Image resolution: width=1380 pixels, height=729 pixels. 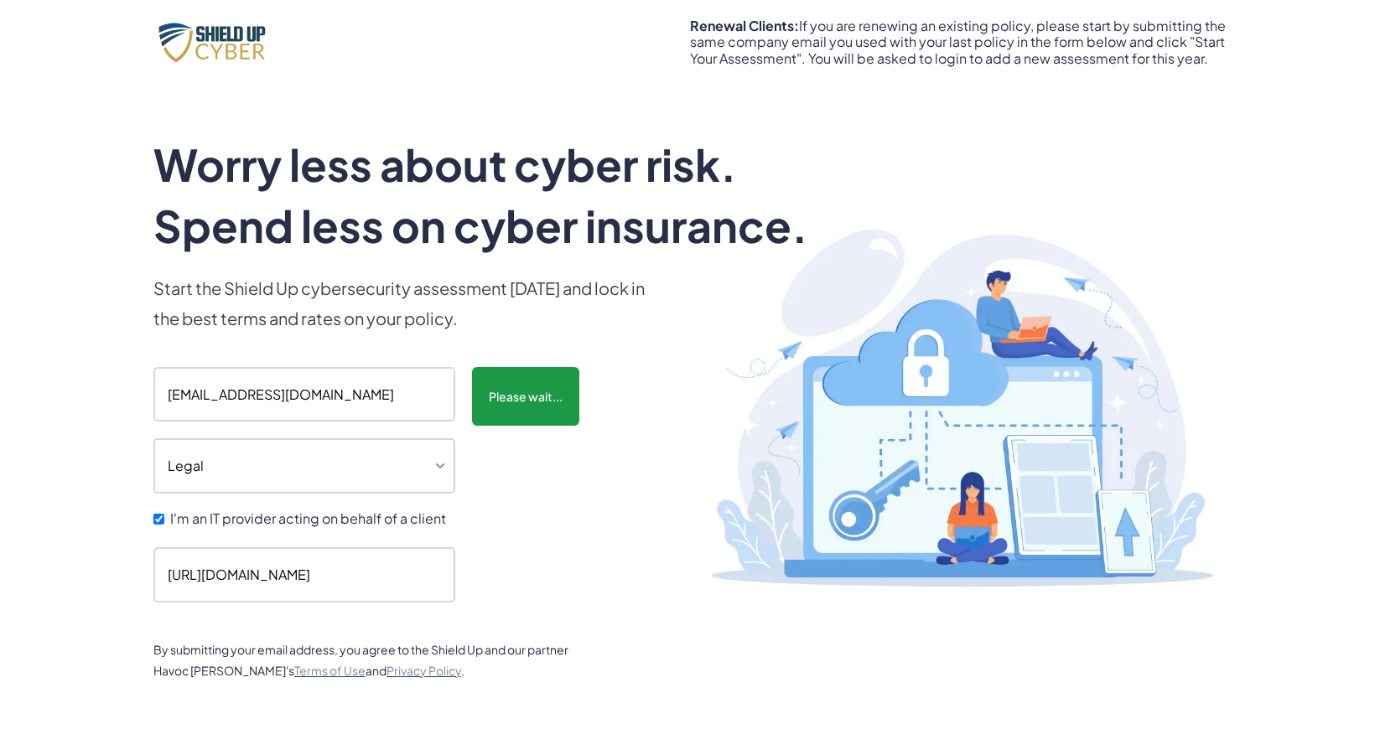 I want to click on span: Terms of Use, so click(x=329, y=671).